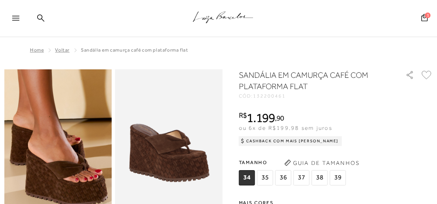 This screenshot has height=204, width=437. What do you see at coordinates (285, 128) in the screenshot?
I see `span: ou 6x de R$199,98 sem juros` at bounding box center [285, 128].